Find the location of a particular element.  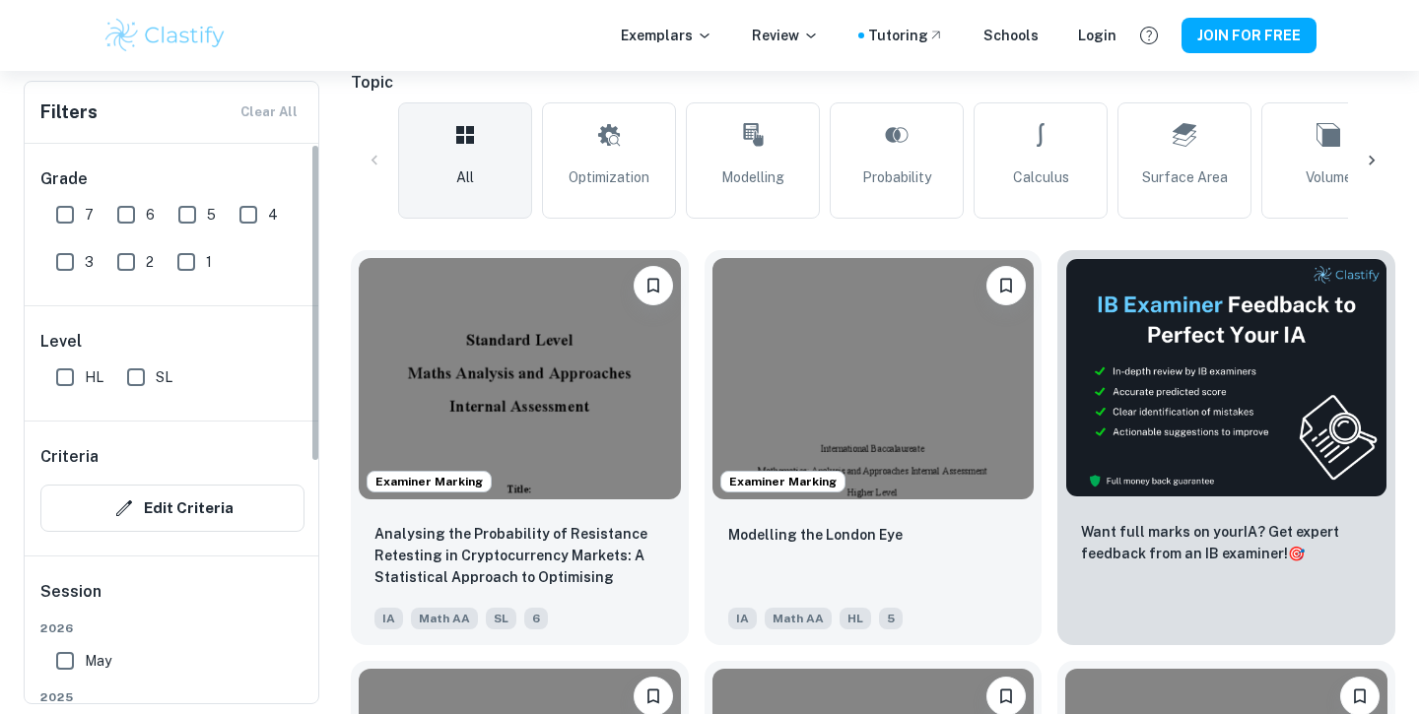

a: JOIN FOR FREE is located at coordinates (1248, 35).